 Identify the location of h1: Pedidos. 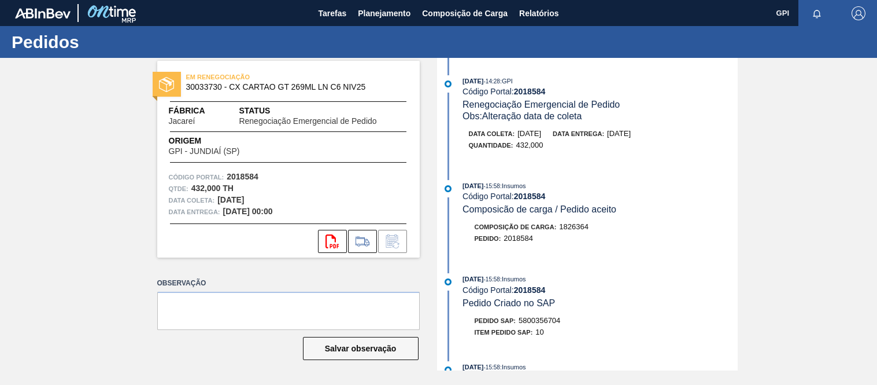
(114, 42).